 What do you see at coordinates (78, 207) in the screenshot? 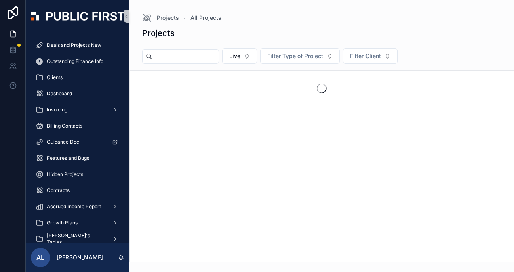
I see `a: Accrued Income Report` at bounding box center [78, 207].